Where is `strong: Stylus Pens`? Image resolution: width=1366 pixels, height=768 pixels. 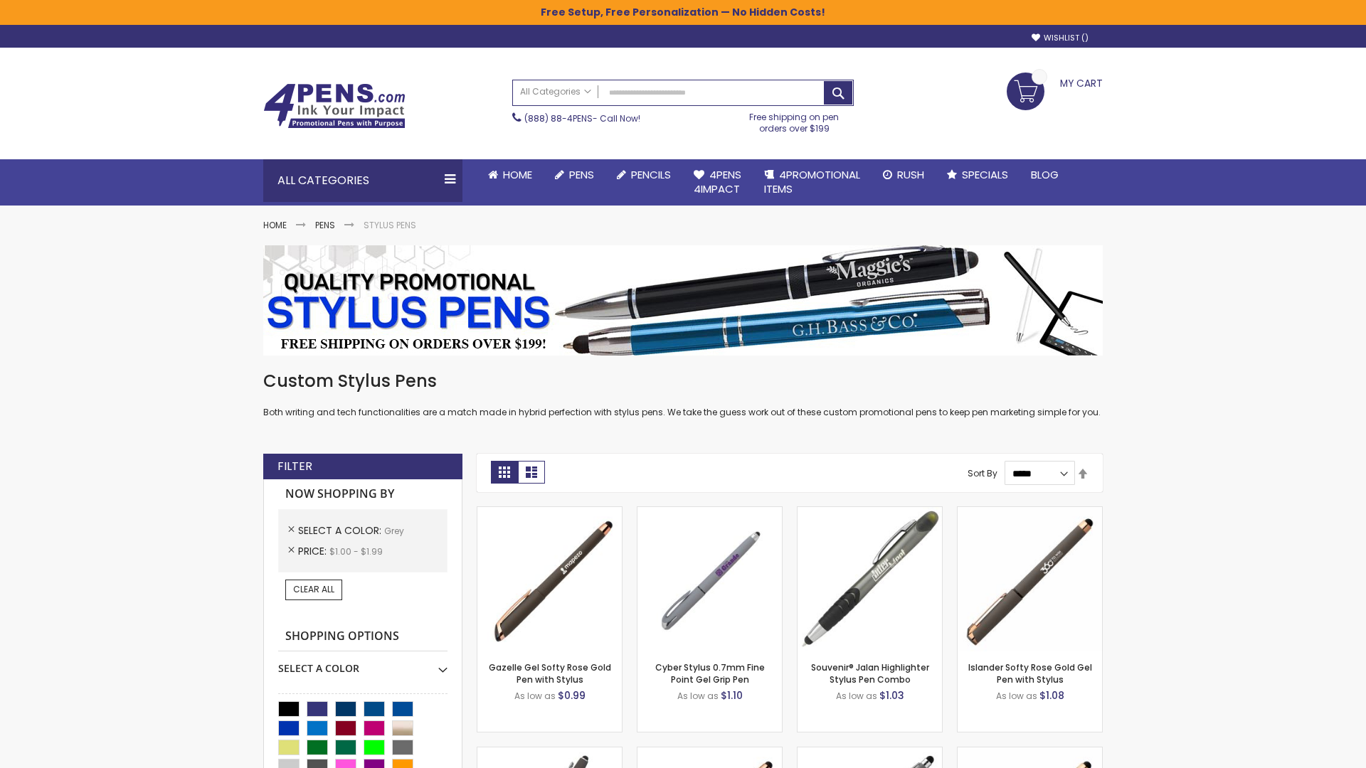
strong: Stylus Pens is located at coordinates (390, 225).